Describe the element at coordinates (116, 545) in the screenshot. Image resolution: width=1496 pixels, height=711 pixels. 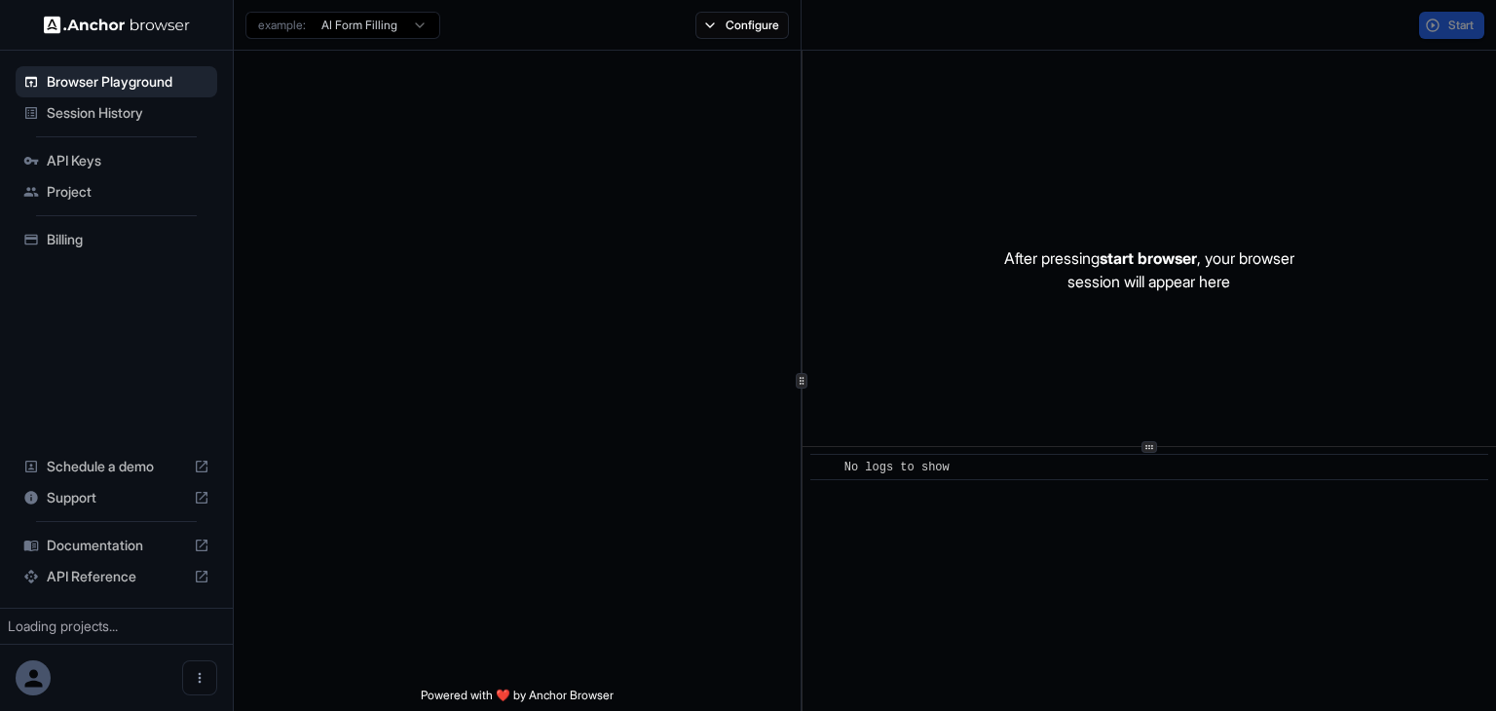
I see `span: Documentation` at that location.